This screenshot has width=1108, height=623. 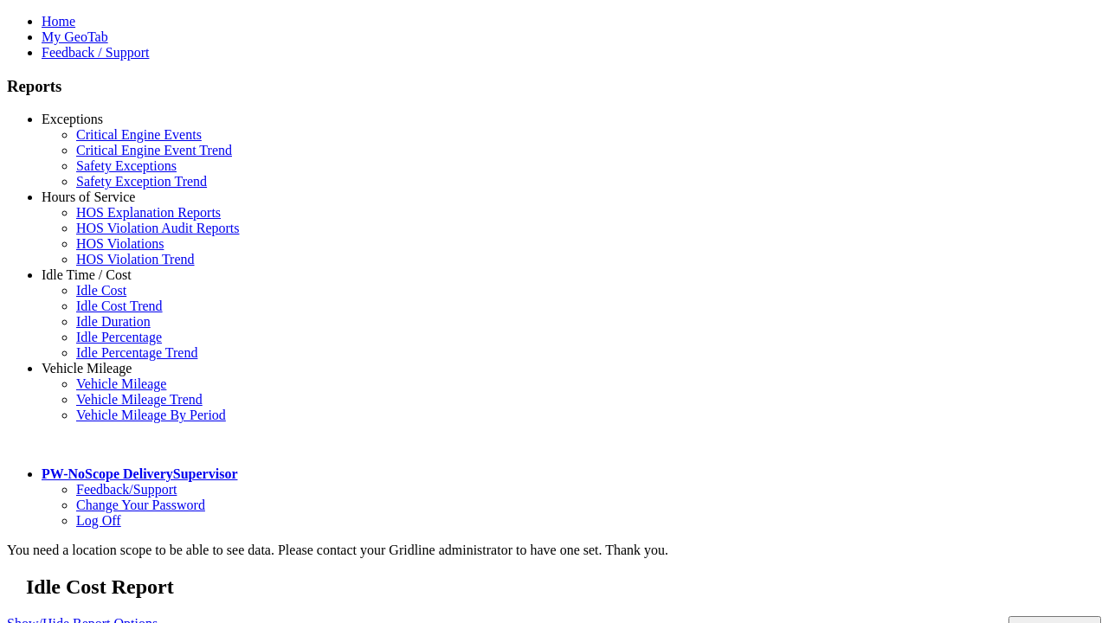 I want to click on h2: Idle Cost Report, so click(x=563, y=587).